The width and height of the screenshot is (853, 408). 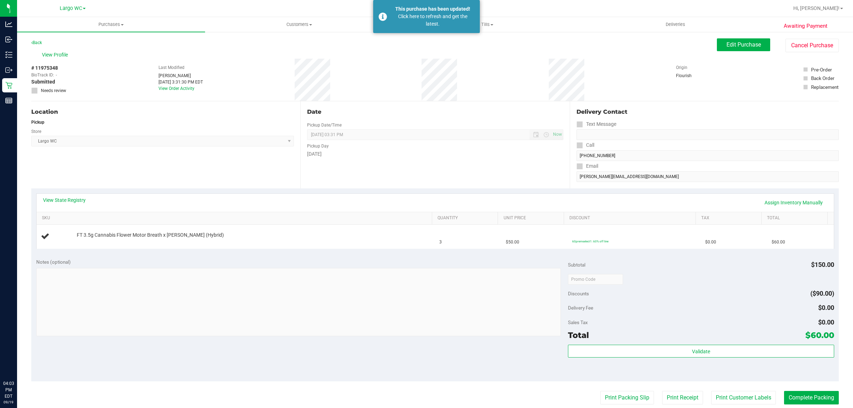 I want to click on button: Print Packing Slip, so click(x=627, y=398).